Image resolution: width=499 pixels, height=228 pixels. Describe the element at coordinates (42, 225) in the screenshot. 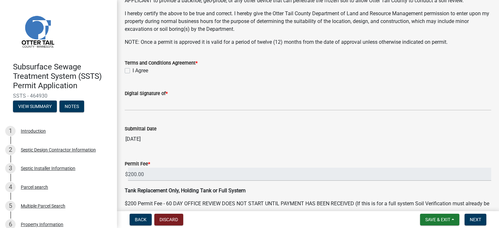

I see `div: Property Information` at that location.